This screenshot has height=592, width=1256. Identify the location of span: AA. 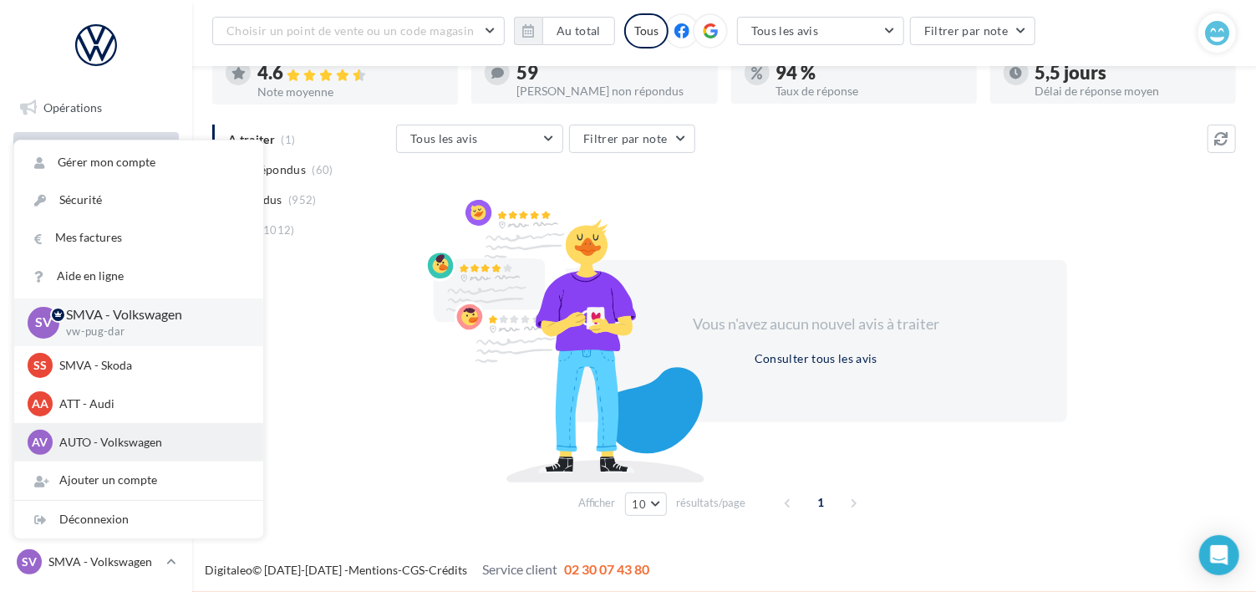
(40, 404).